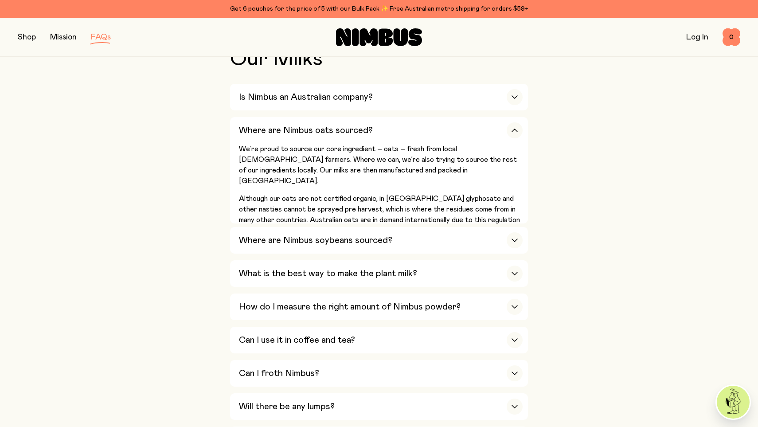 This screenshot has height=427, width=758. Describe the element at coordinates (379, 240) in the screenshot. I see `button: Where are Nimbus soybeans sourced?` at that location.